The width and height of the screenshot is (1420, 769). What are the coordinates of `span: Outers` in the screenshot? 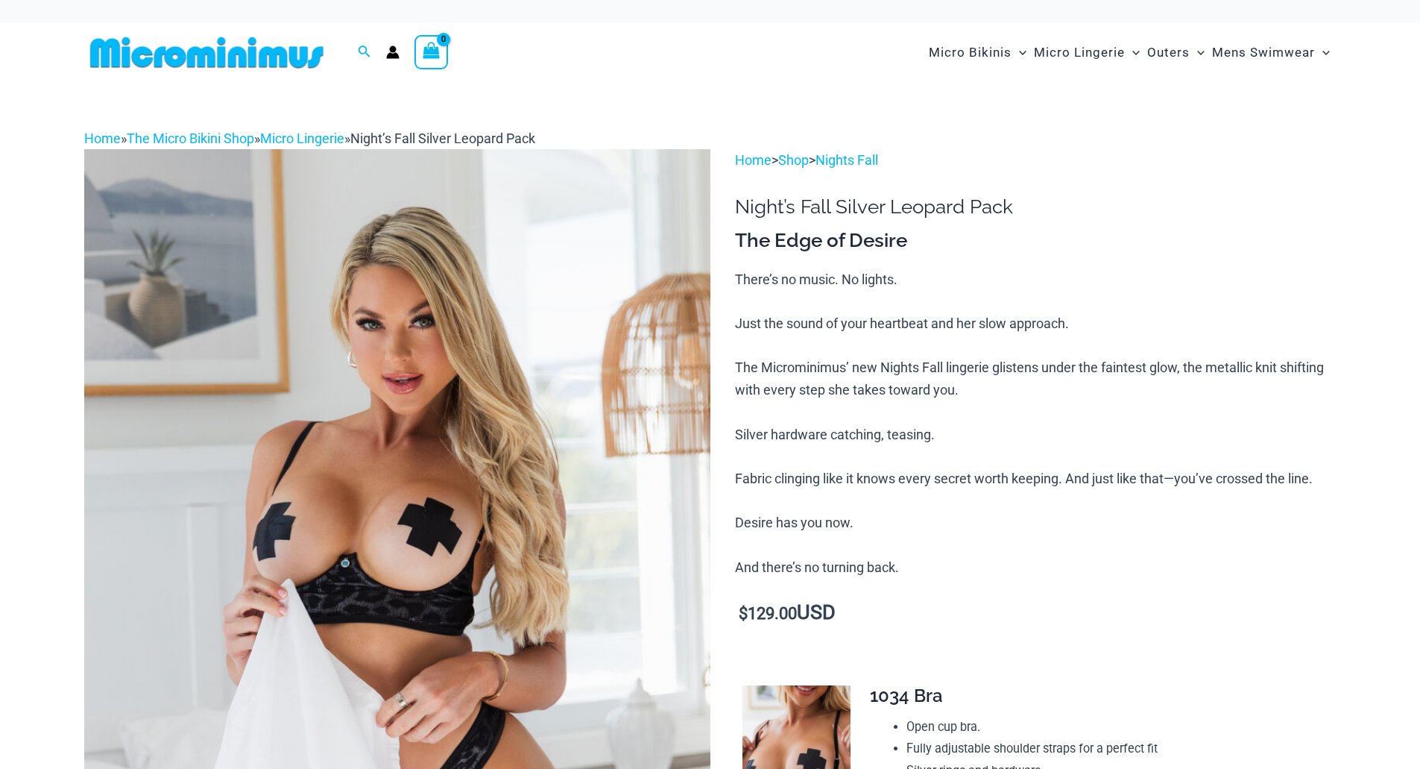 It's located at (1168, 52).